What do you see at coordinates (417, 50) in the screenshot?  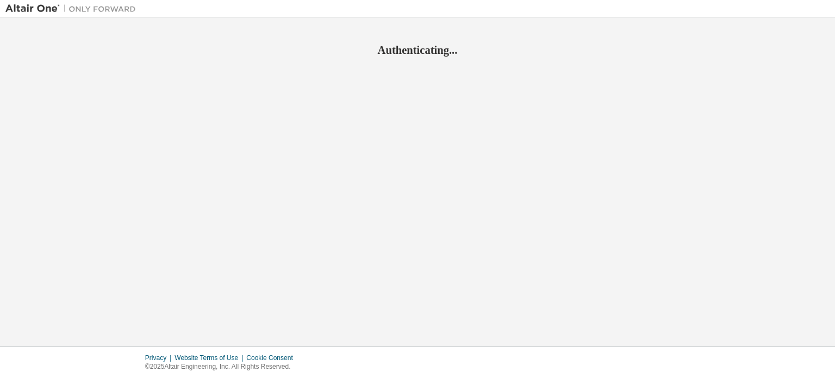 I see `h2: Authenticating...` at bounding box center [417, 50].